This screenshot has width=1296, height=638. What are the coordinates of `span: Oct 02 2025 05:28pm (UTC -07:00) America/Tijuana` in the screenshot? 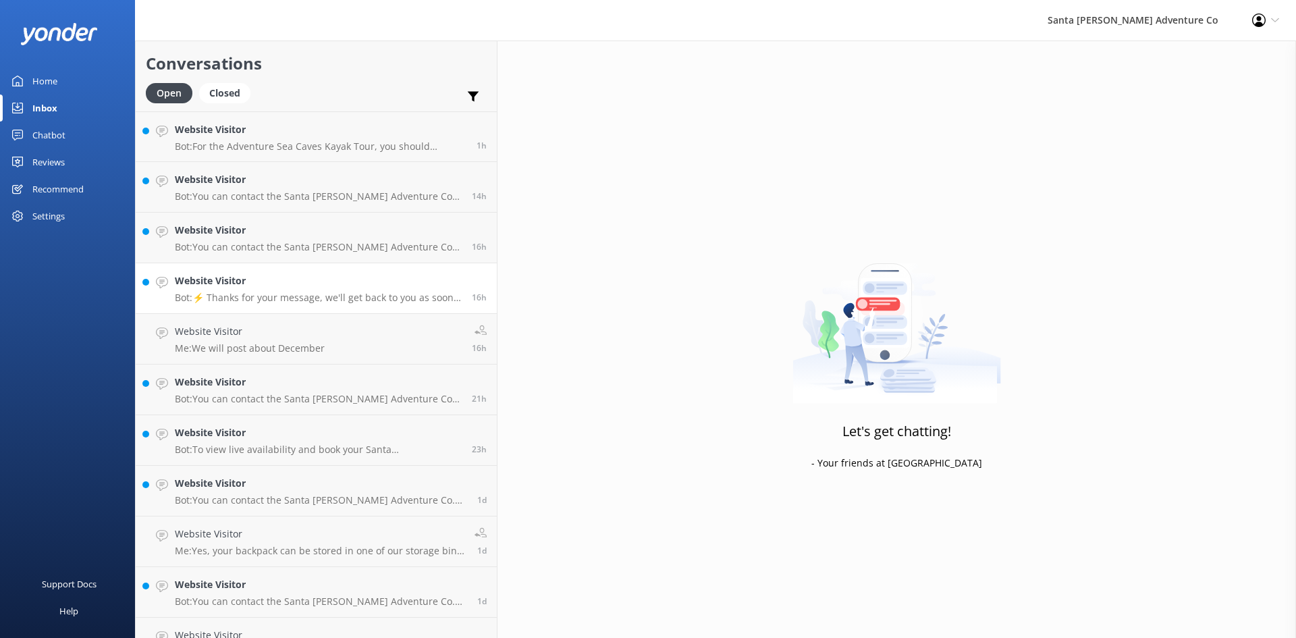 It's located at (479, 348).